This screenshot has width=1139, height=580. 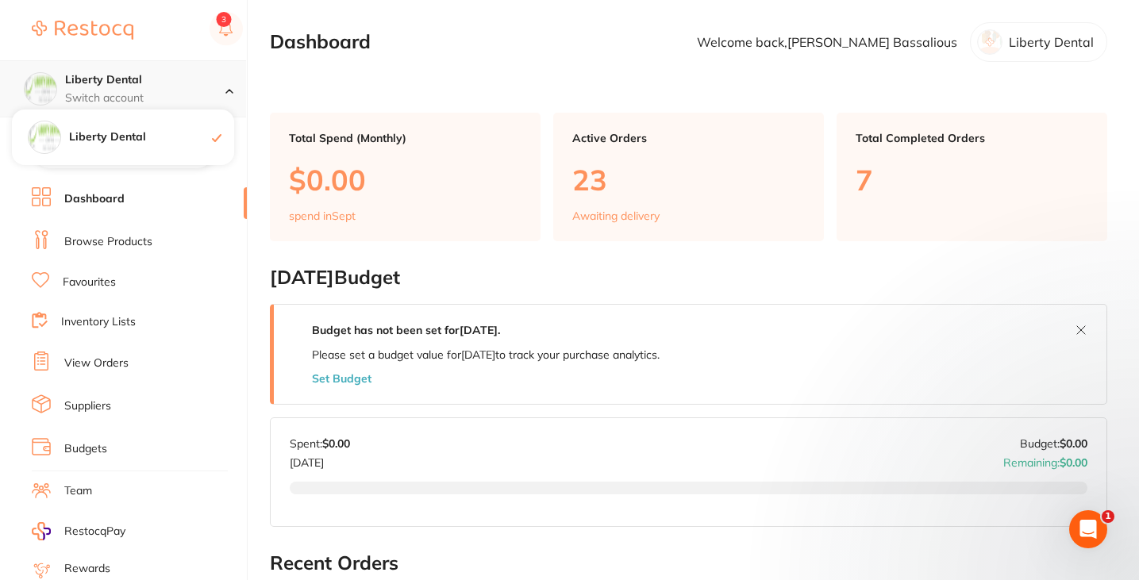 What do you see at coordinates (86, 449) in the screenshot?
I see `a: Budgets` at bounding box center [86, 449].